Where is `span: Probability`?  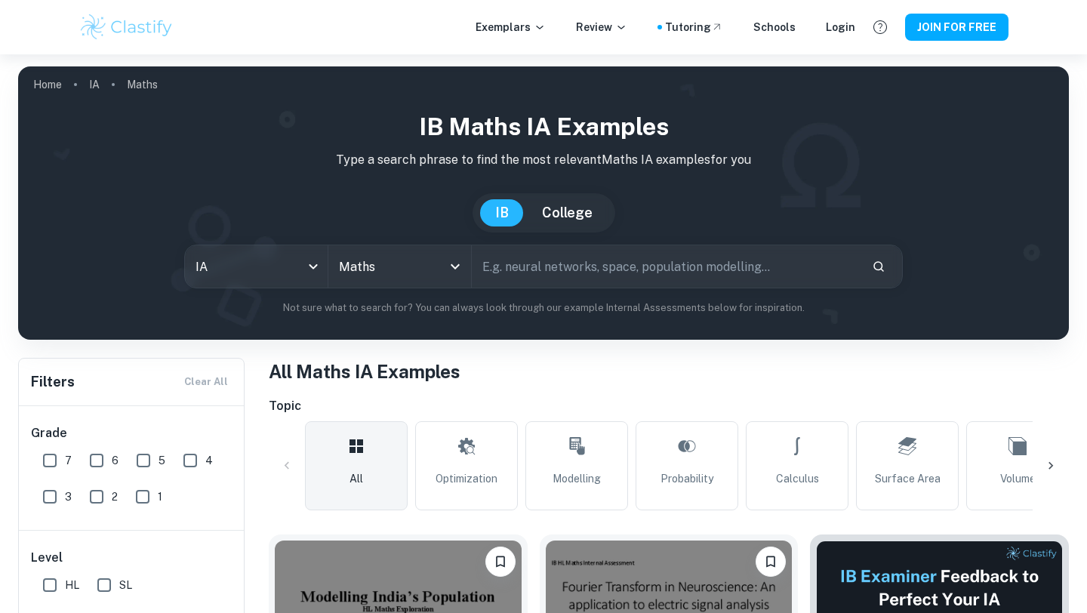 span: Probability is located at coordinates (687, 479).